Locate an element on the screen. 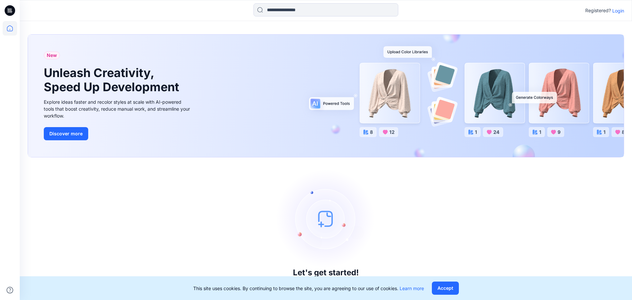 The width and height of the screenshot is (632, 300). button: Discover more is located at coordinates (66, 134).